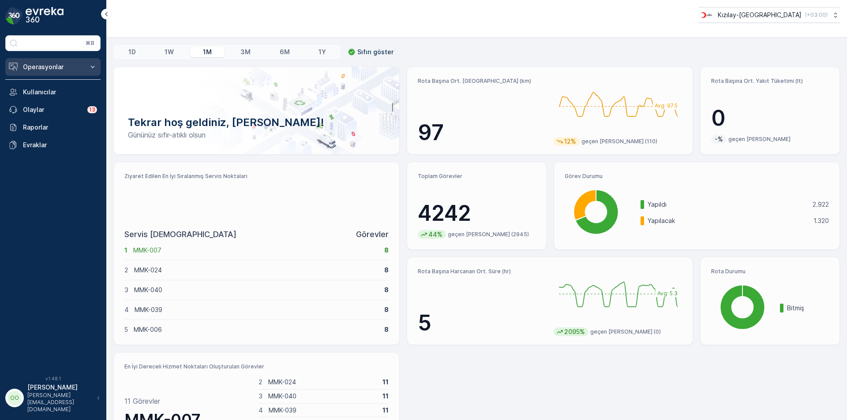 Image resolution: width=847 pixels, height=420 pixels. What do you see at coordinates (132, 52) in the screenshot?
I see `p: 1D` at bounding box center [132, 52].